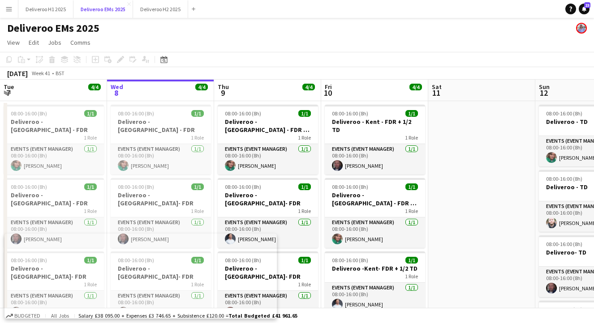 The image size is (594, 323). I want to click on app-job-card: 08:00-16:00 (8h)1/1Deliveroo - Kent - FDR + 1/2 TD1 RoleEvents (Event Manager)1/108:00-16:00 (8h)..., so click(375, 140).